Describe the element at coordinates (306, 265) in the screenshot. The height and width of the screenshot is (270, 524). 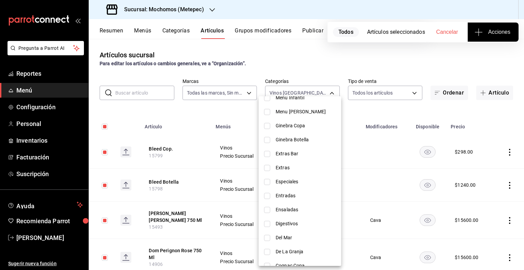
I see `span: Cognac Copa` at that location.